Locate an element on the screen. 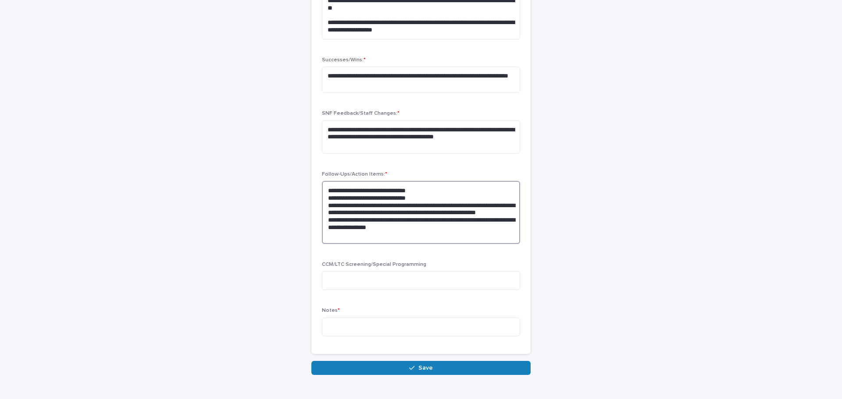 The image size is (842, 399). span: Save is located at coordinates (425, 368).